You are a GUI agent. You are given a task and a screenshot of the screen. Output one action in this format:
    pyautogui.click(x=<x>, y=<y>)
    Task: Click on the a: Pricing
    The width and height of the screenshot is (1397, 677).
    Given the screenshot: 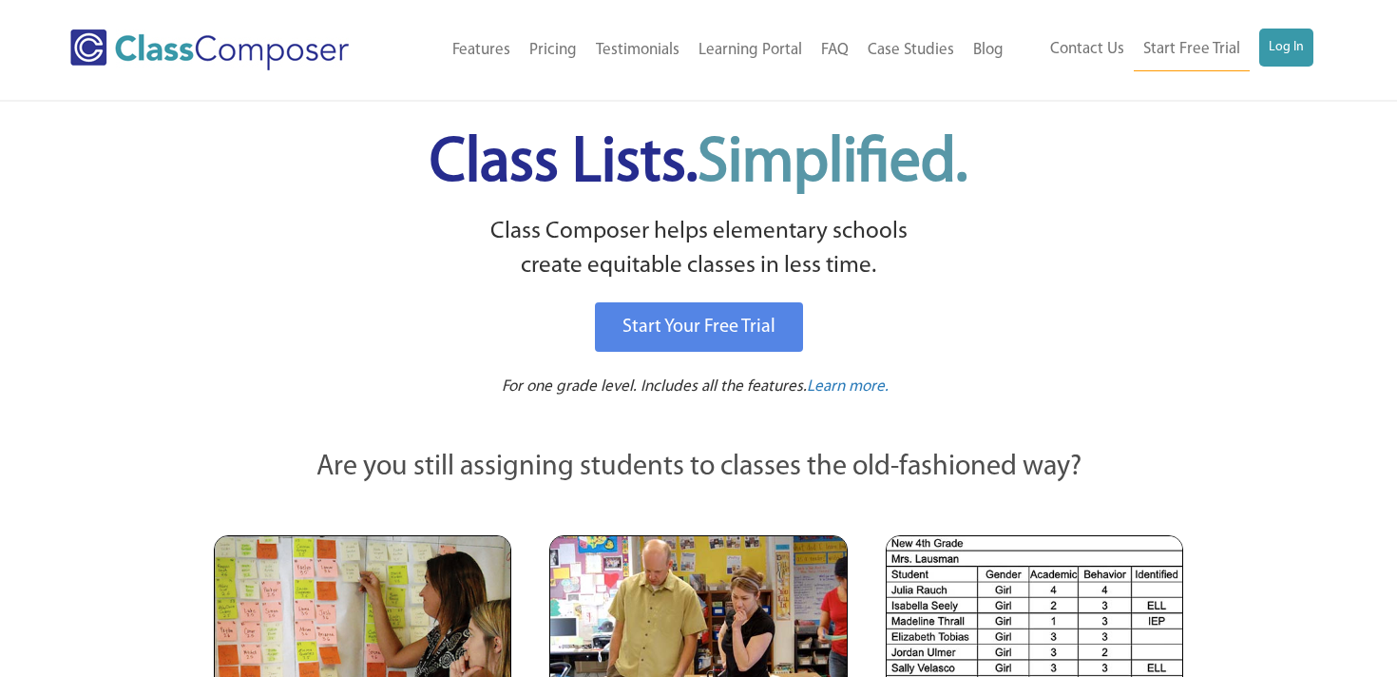 What is the action you would take?
    pyautogui.click(x=553, y=50)
    